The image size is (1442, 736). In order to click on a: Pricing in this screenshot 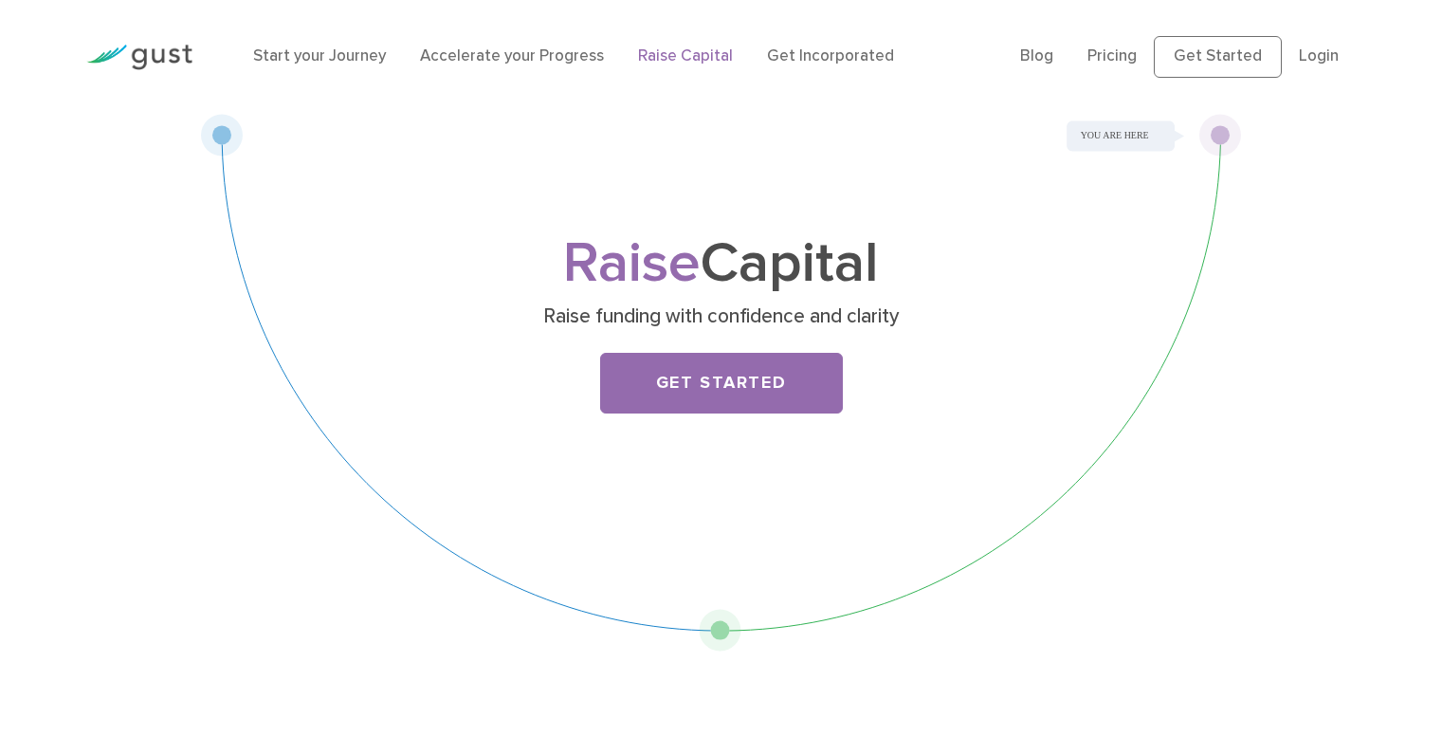, I will do `click(1112, 56)`.